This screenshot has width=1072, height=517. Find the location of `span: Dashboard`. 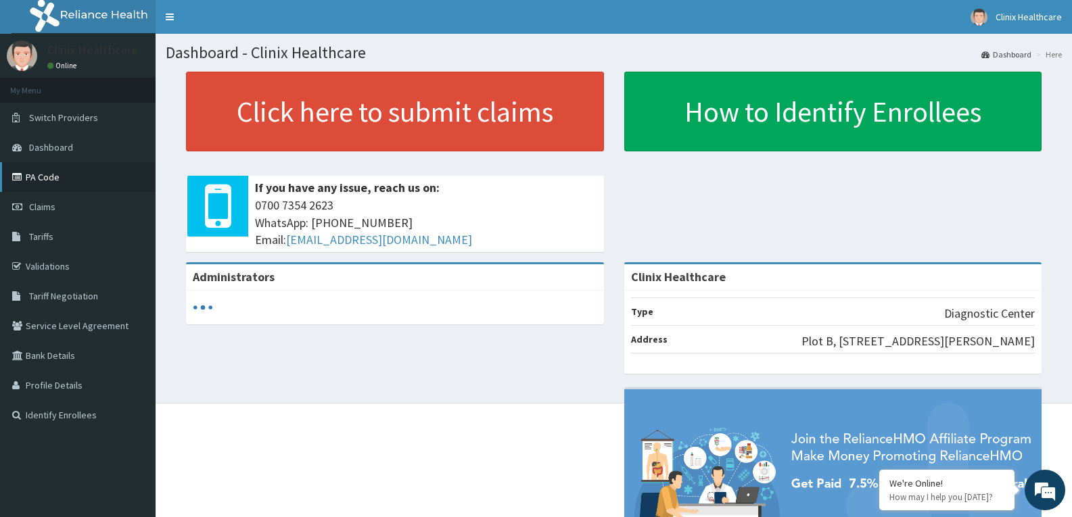

span: Dashboard is located at coordinates (51, 147).